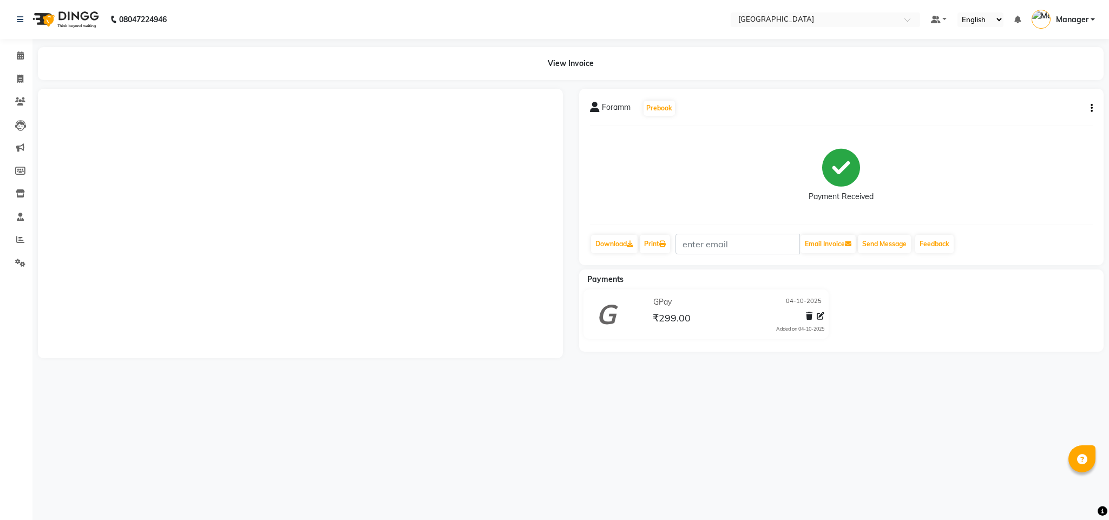  Describe the element at coordinates (570, 63) in the screenshot. I see `div: View Invoice` at that location.